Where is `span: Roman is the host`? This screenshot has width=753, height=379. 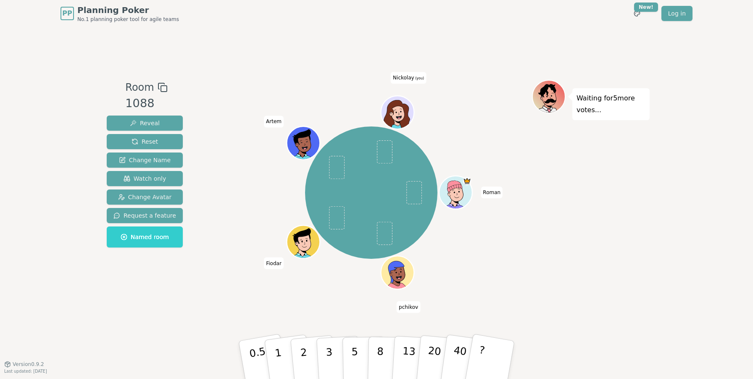 span: Roman is the host is located at coordinates (467, 181).